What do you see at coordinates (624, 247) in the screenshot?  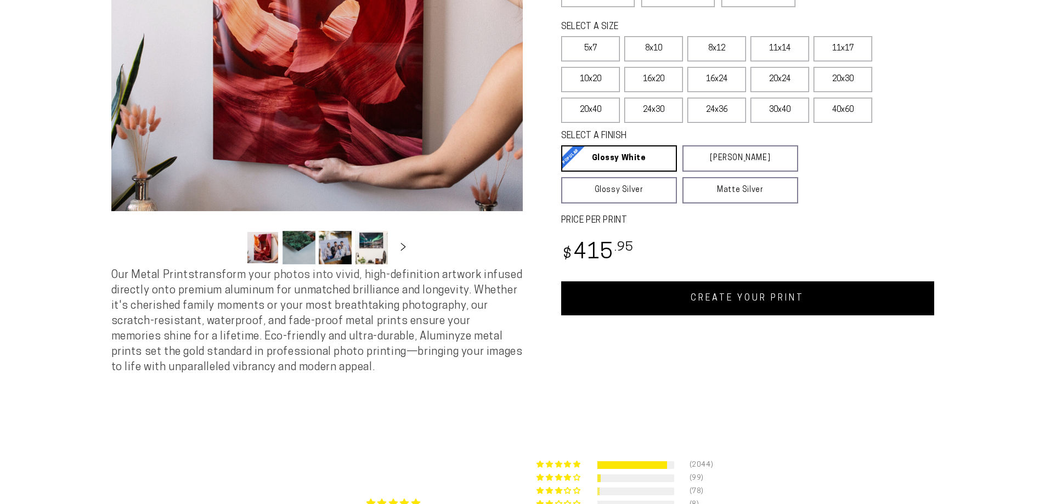 I see `sup: .95` at bounding box center [624, 247].